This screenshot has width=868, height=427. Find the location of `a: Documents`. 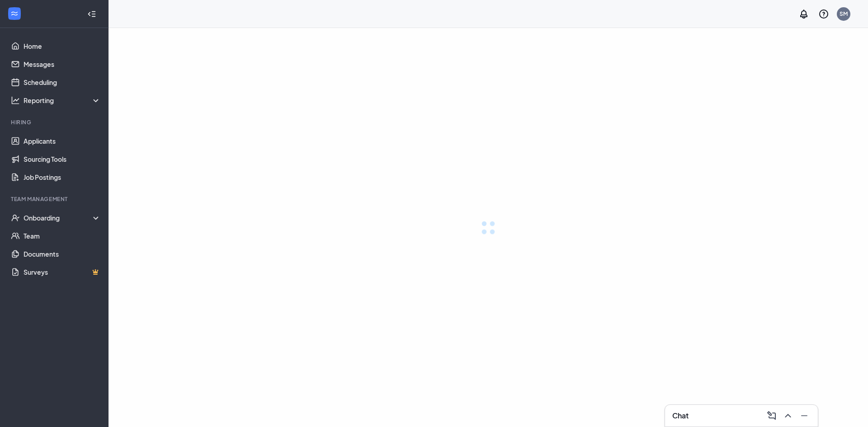

a: Documents is located at coordinates (62, 254).